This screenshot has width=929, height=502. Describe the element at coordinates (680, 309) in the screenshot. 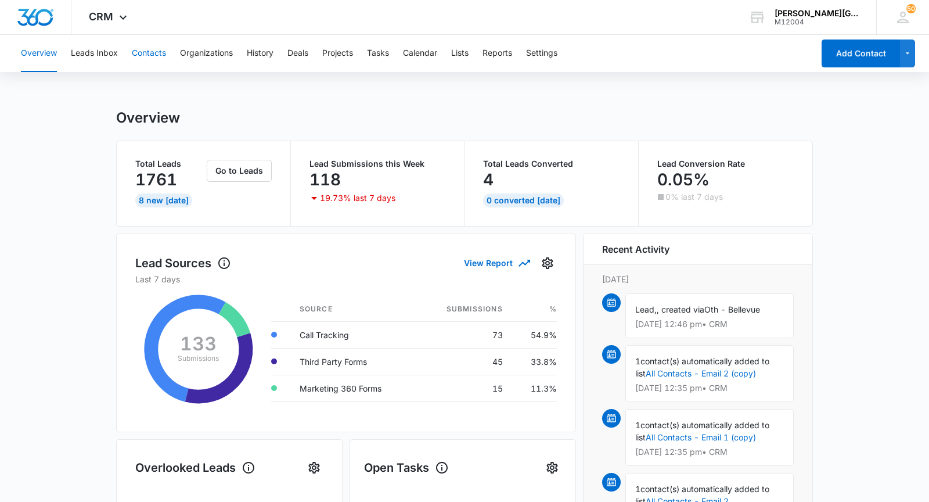

I see `span: , created via` at that location.